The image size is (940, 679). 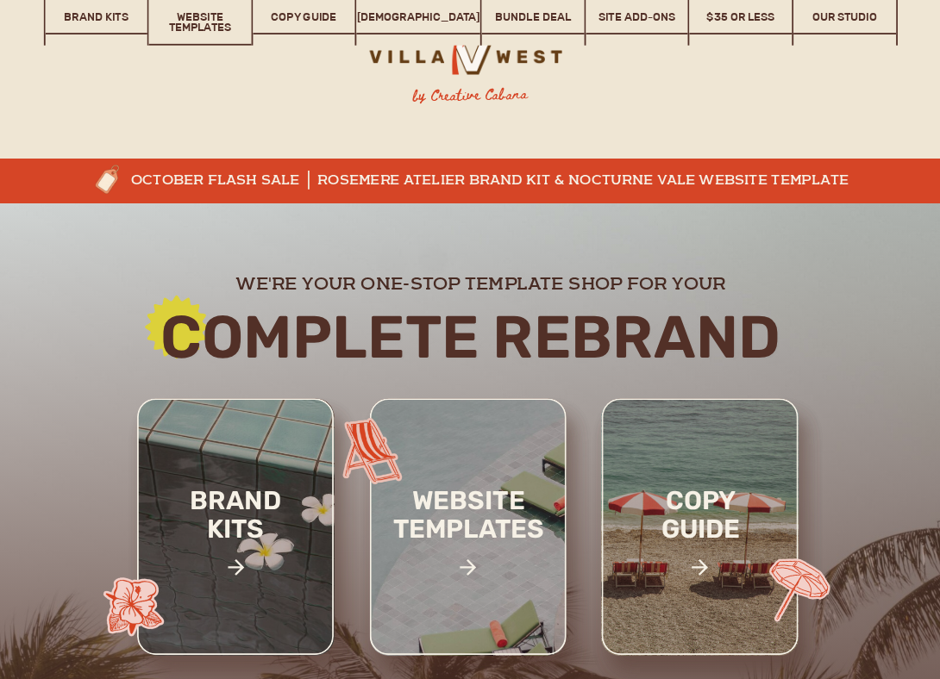 I want to click on h2: Complete rebrand, so click(x=471, y=337).